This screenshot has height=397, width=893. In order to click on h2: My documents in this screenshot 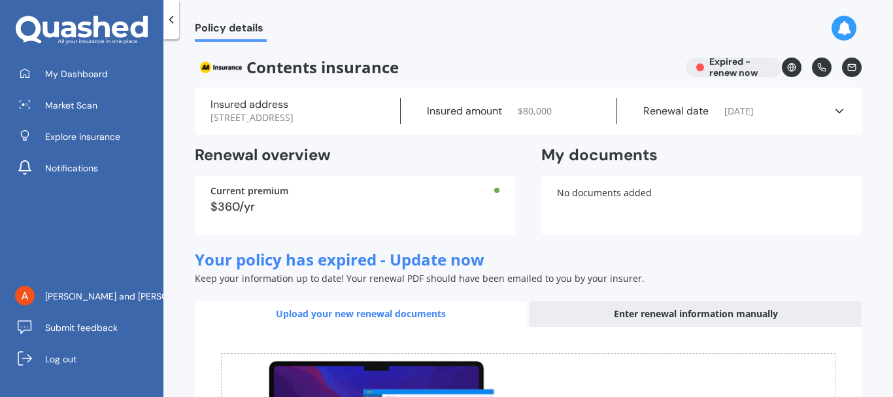, I will do `click(600, 155)`.